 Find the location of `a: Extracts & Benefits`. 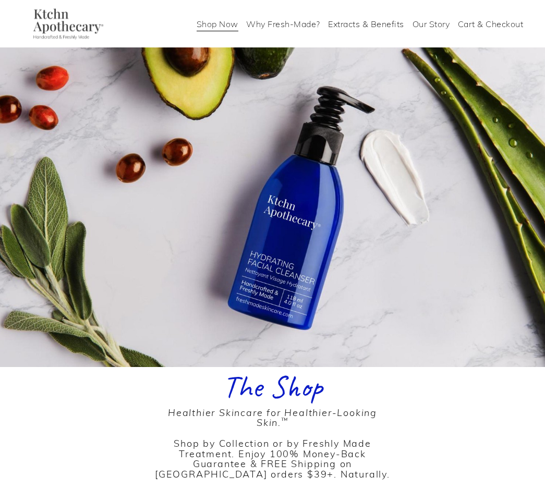

a: Extracts & Benefits is located at coordinates (366, 23).